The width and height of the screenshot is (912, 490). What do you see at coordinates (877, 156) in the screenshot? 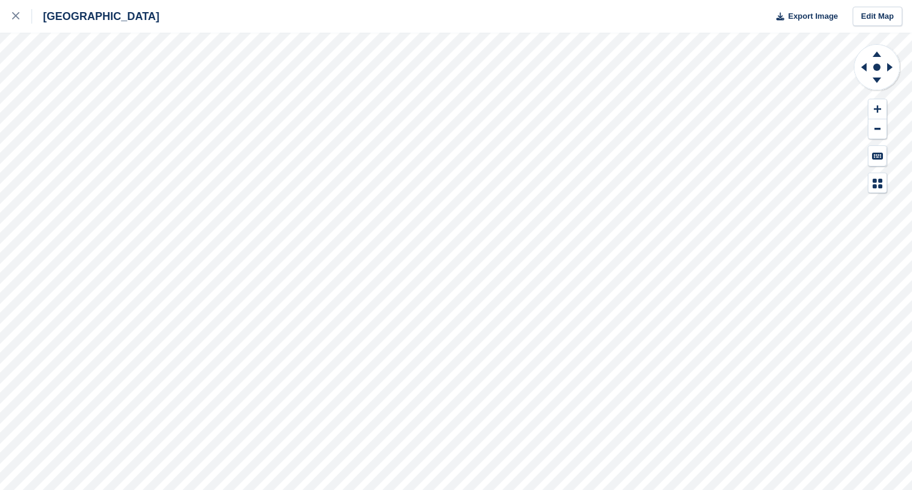
I see `button: Keyboard Shortcuts` at bounding box center [877, 156].